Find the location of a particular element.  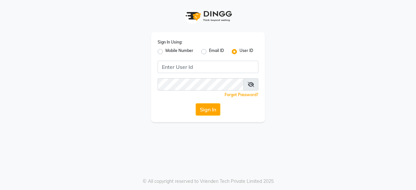

button: Sign In is located at coordinates (208, 109).